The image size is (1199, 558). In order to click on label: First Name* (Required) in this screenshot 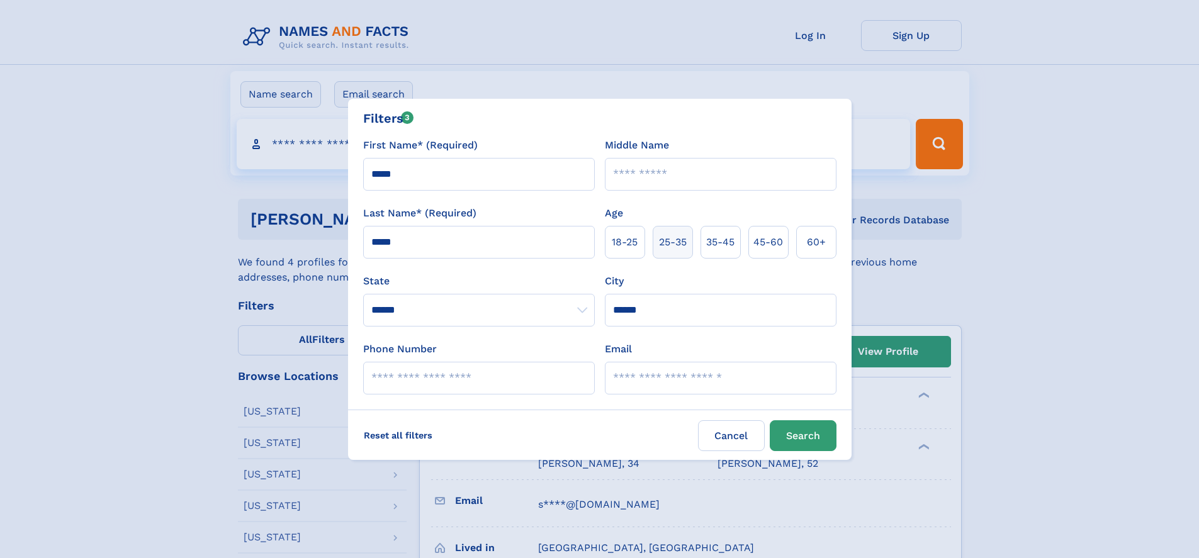, I will do `click(420, 145)`.